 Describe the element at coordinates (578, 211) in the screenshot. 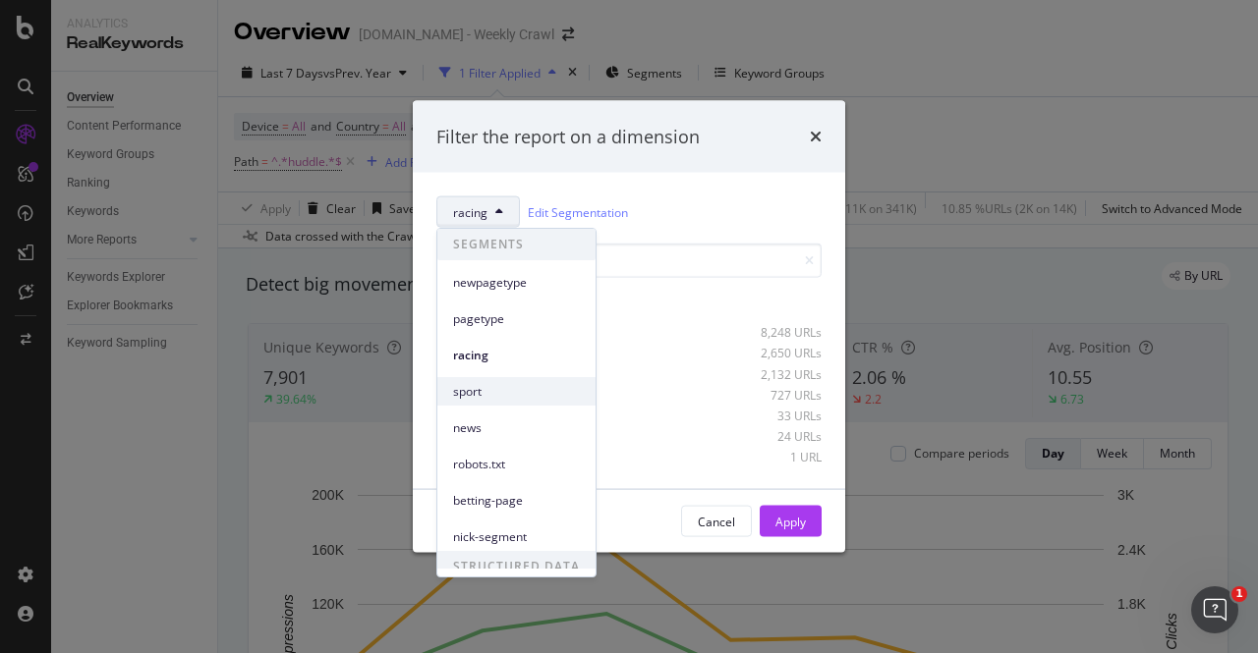

I see `a: Edit Segmentation` at that location.